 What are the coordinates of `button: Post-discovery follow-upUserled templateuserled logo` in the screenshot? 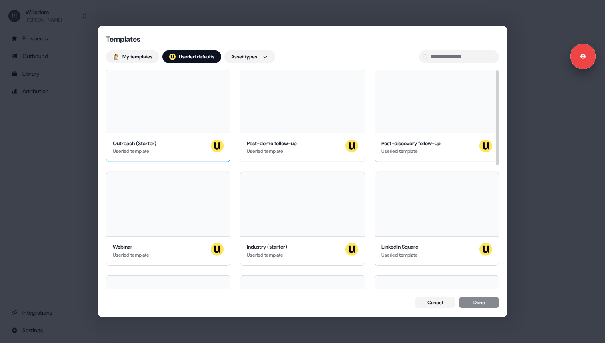 It's located at (437, 115).